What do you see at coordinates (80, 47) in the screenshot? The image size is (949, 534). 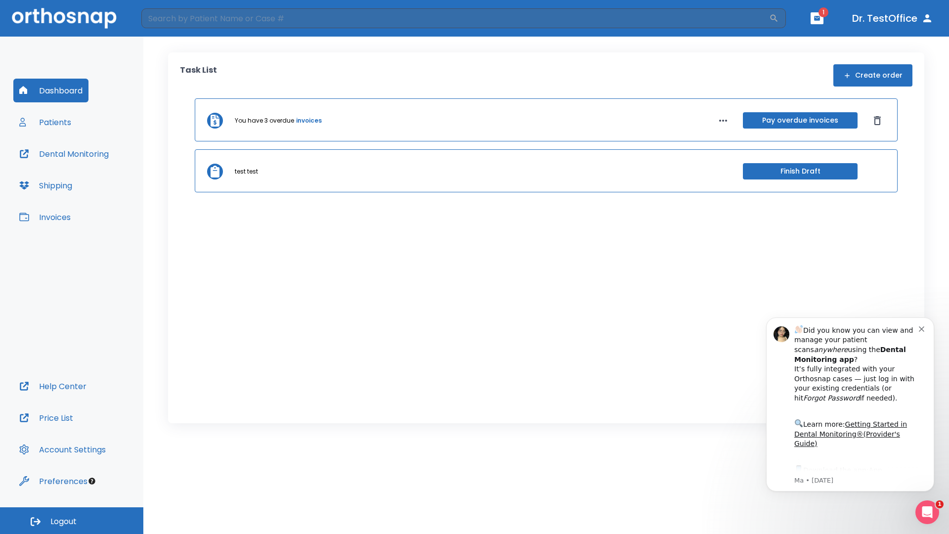 I see `i: anywhere` at bounding box center [80, 47].